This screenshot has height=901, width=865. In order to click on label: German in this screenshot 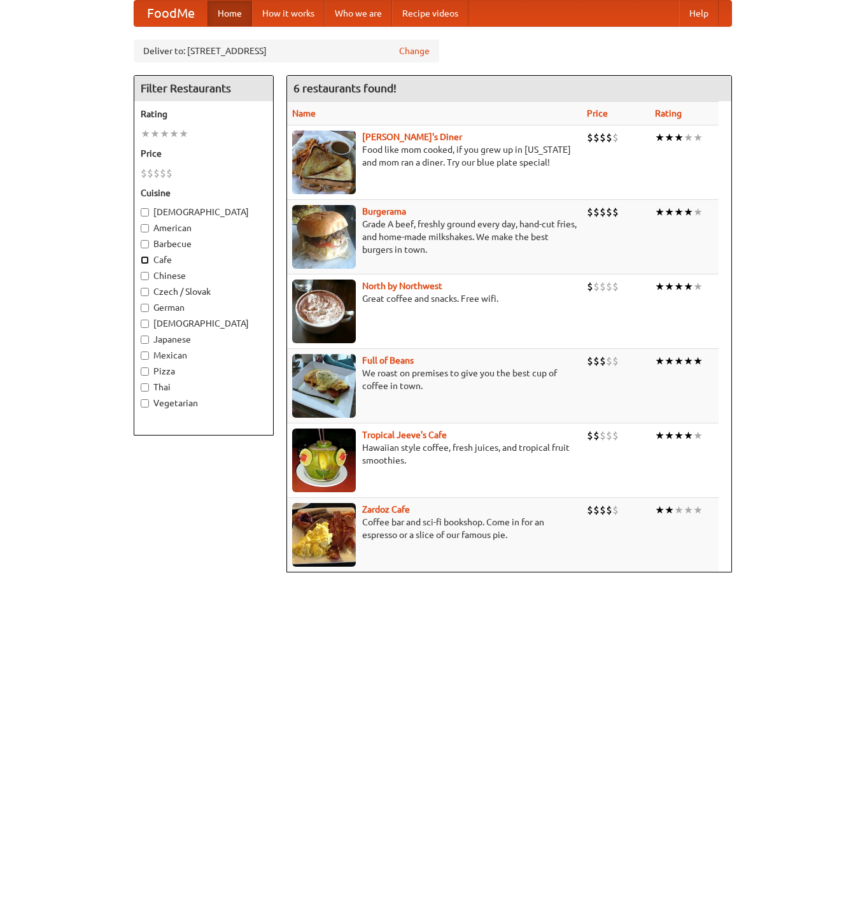, I will do `click(204, 308)`.